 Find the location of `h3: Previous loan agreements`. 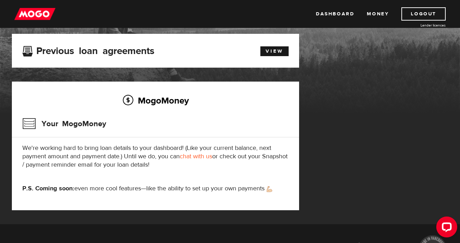

h3: Previous loan agreements is located at coordinates (88, 50).